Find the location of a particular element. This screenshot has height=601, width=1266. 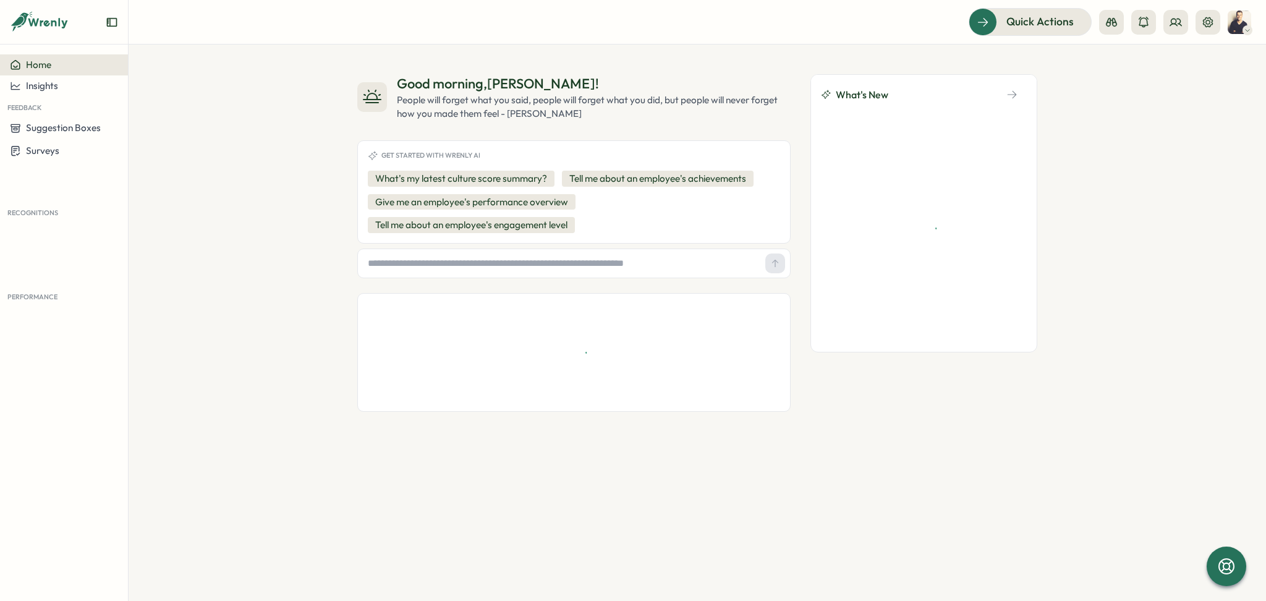

button: Tell me about an employee's achievements is located at coordinates (658, 179).